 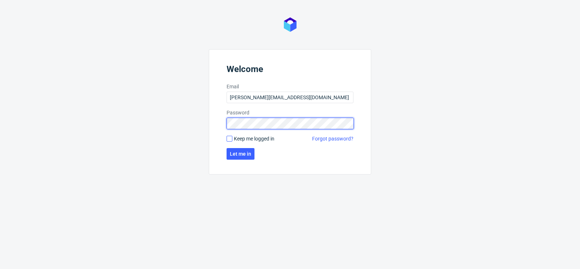 What do you see at coordinates (290, 71) in the screenshot?
I see `header: Welcome` at bounding box center [290, 71].